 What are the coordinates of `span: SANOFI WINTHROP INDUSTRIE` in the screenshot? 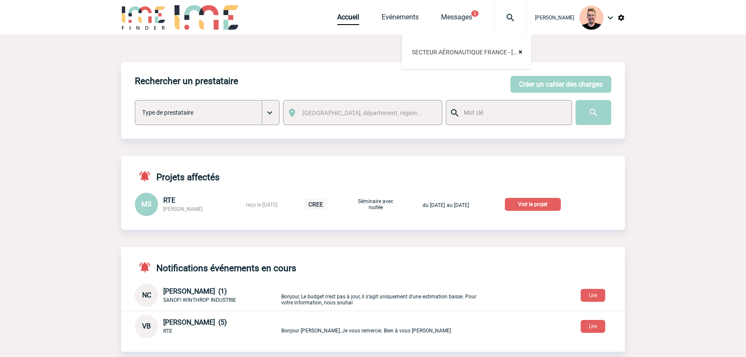 It's located at (199, 300).